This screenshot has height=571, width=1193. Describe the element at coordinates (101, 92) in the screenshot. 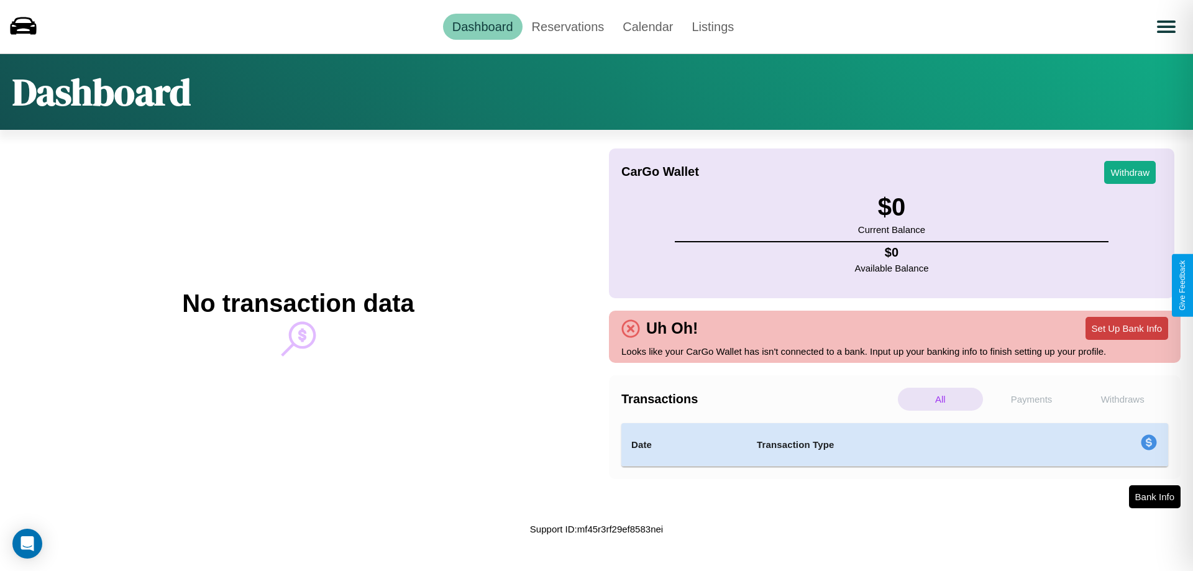

I see `h1: Dashboard` at that location.